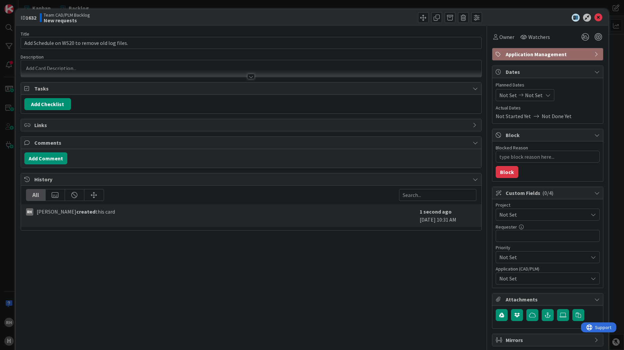 This screenshot has width=624, height=350. I want to click on b: New requests, so click(67, 20).